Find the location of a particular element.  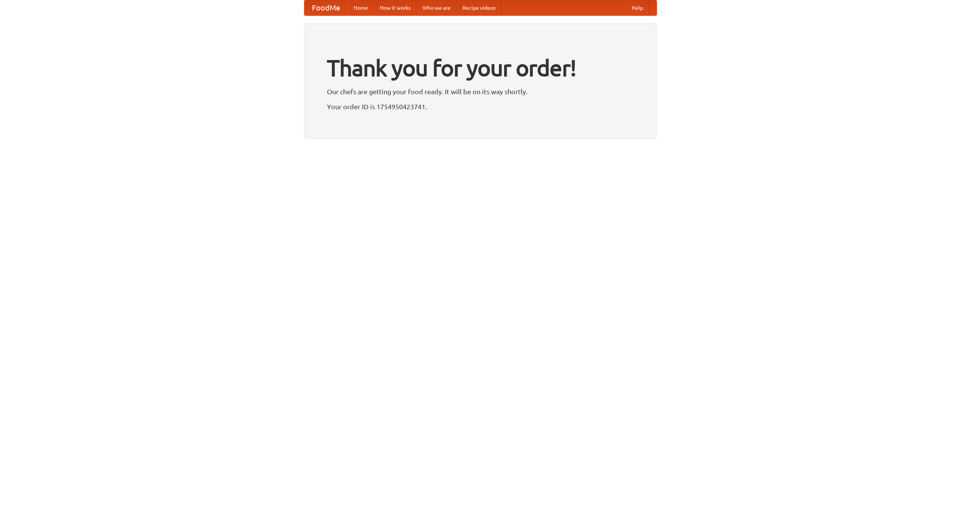

a: Help is located at coordinates (637, 8).